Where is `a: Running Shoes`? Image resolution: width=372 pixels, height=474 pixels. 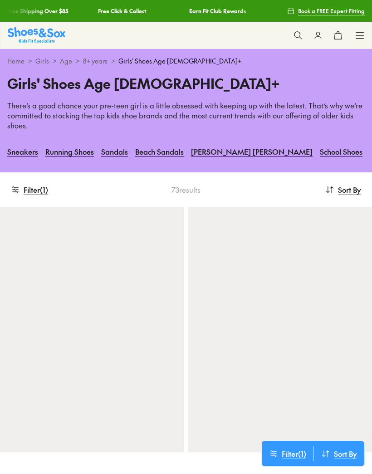
a: Running Shoes is located at coordinates (69, 151).